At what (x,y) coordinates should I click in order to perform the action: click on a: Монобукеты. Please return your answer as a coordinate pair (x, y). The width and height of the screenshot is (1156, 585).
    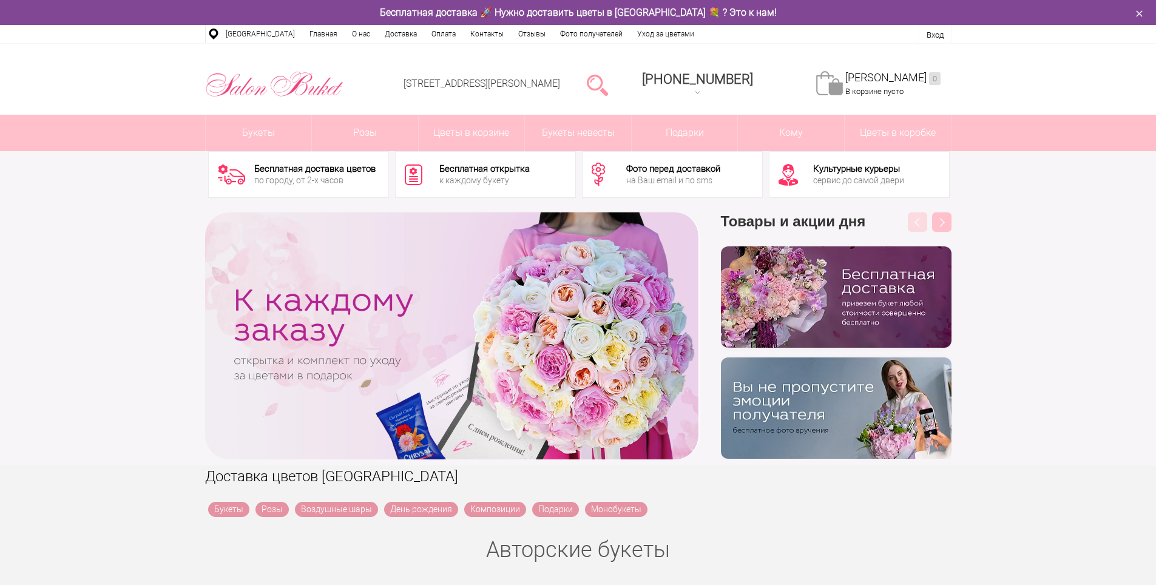
    Looking at the image, I should click on (616, 509).